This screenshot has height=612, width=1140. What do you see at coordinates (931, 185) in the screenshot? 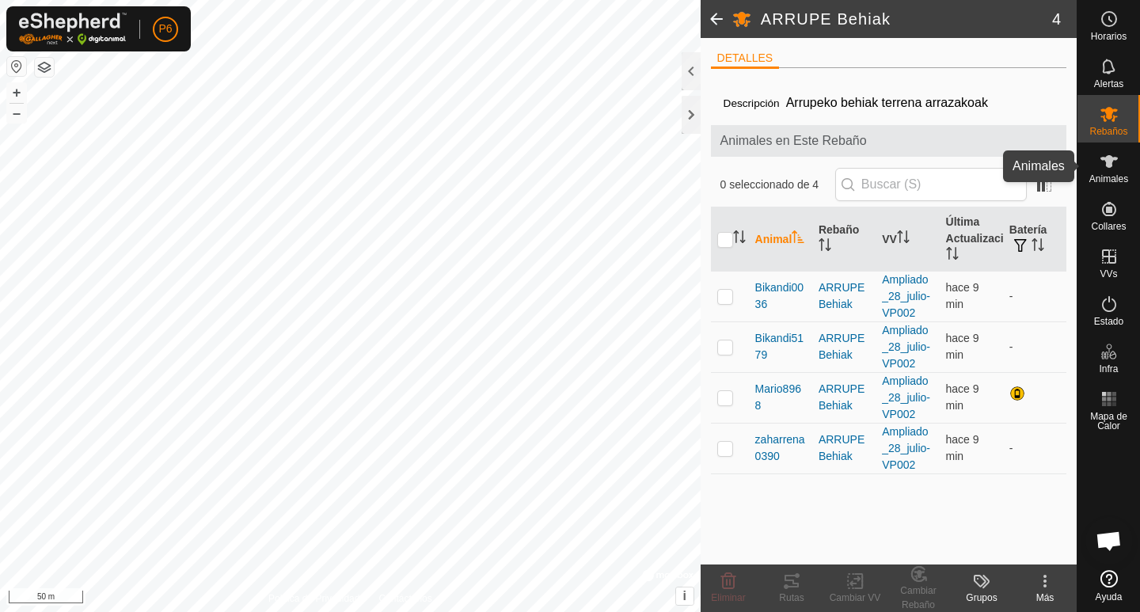
I see `input: Buscar (S)` at bounding box center [931, 185].